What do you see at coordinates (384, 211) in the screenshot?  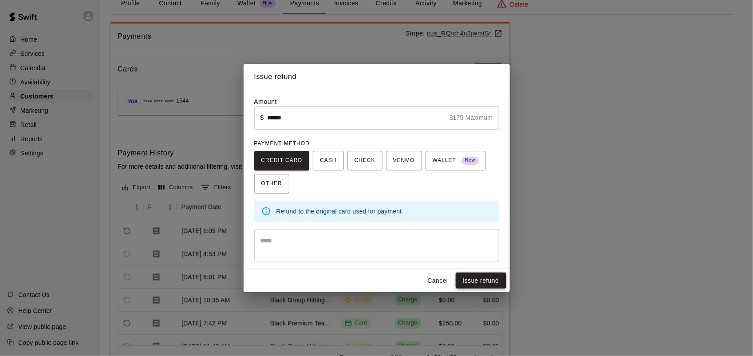 I see `div: Refund to the original card used for payment` at bounding box center [384, 211].